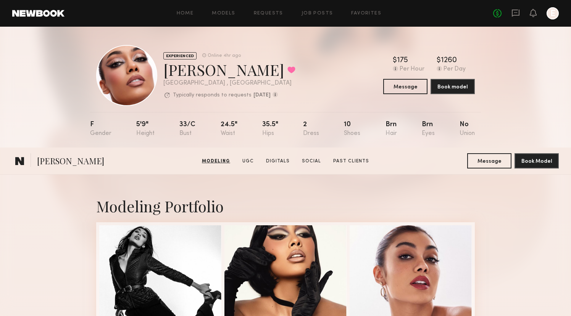 Image resolution: width=571 pixels, height=316 pixels. What do you see at coordinates (455, 69) in the screenshot?
I see `div: Per Day` at bounding box center [455, 69].